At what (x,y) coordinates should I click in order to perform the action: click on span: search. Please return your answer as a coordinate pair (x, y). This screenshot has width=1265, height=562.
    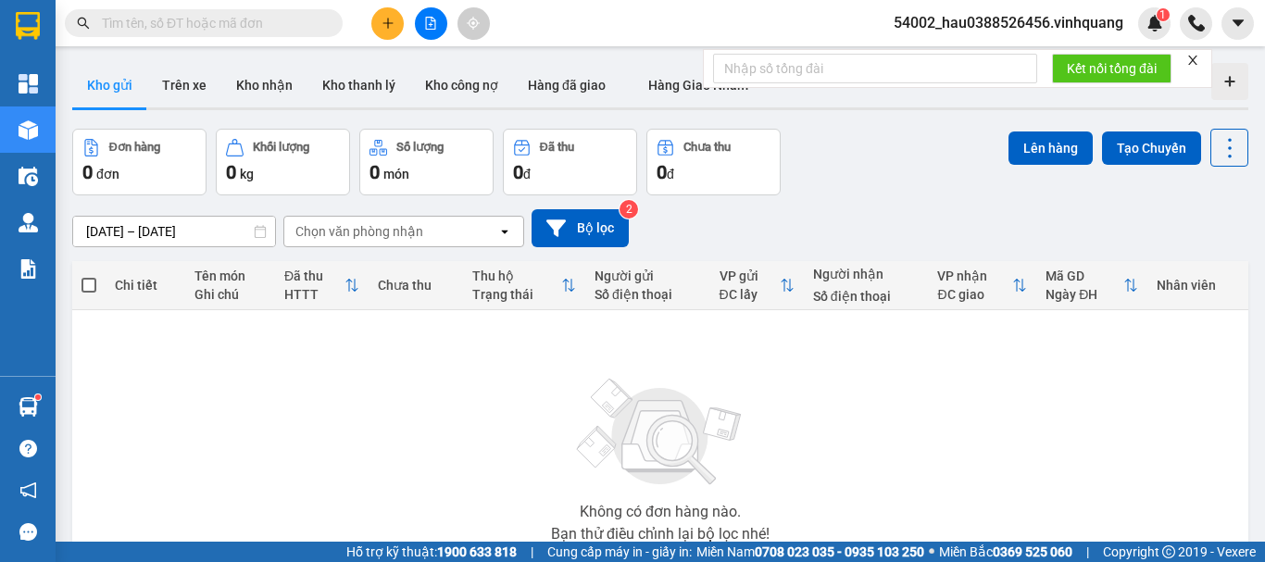
    Looking at the image, I should click on (83, 23).